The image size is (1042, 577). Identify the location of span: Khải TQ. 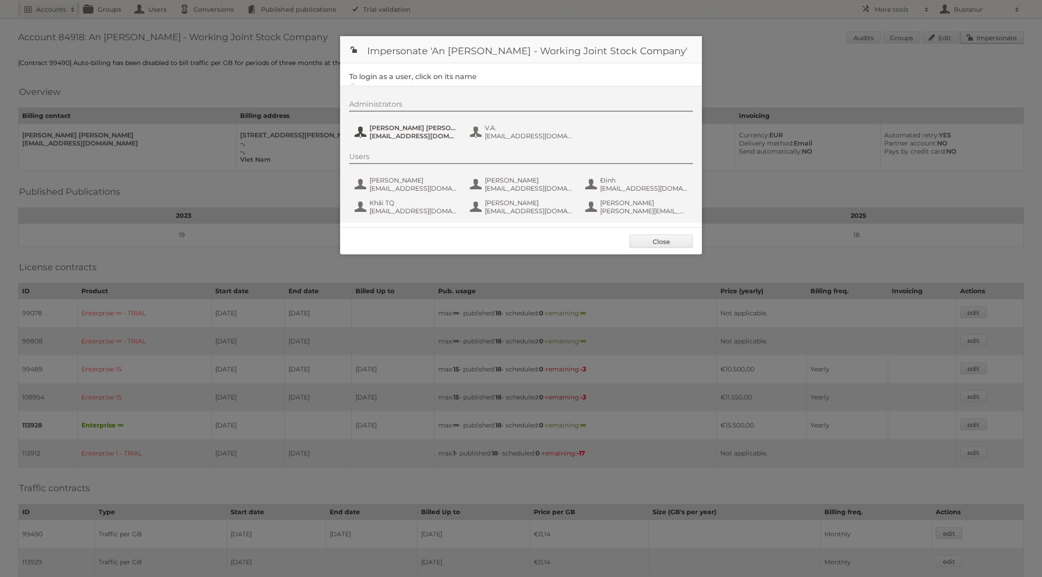
(413, 203).